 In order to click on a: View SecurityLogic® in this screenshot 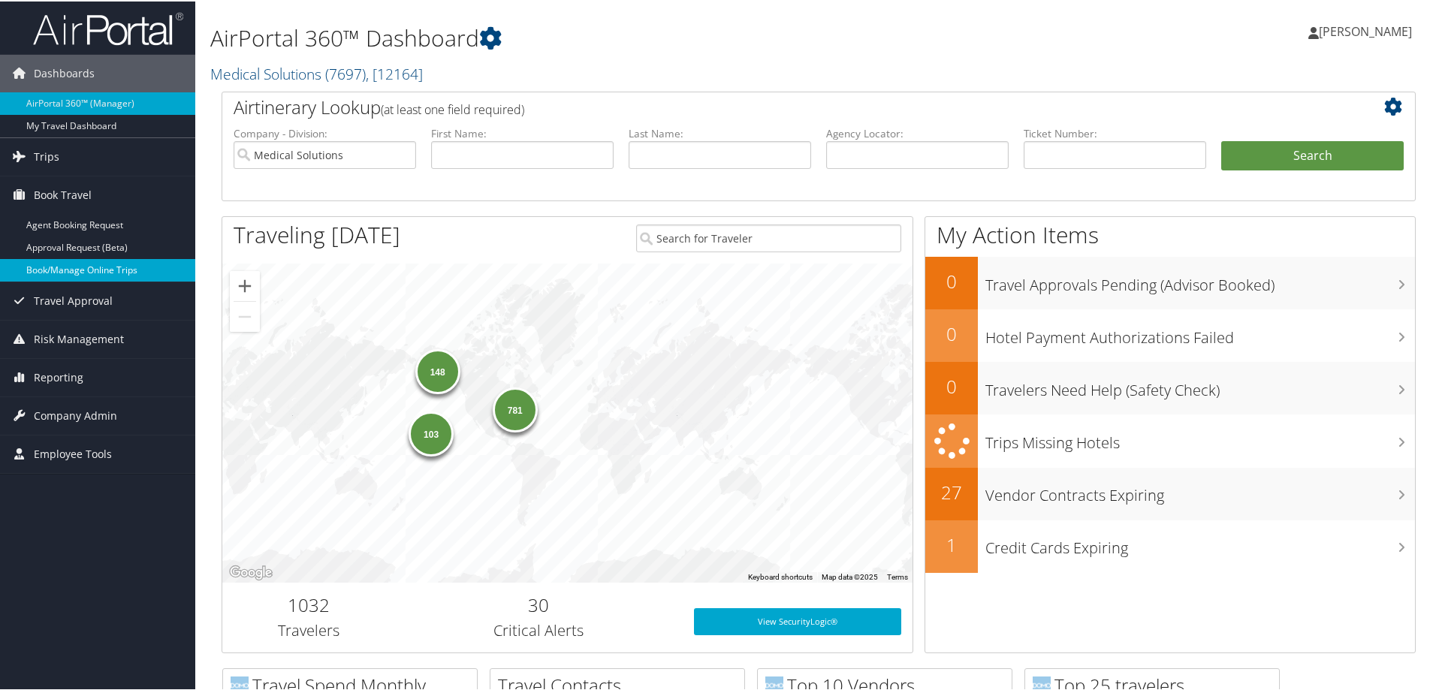, I will do `click(798, 620)`.